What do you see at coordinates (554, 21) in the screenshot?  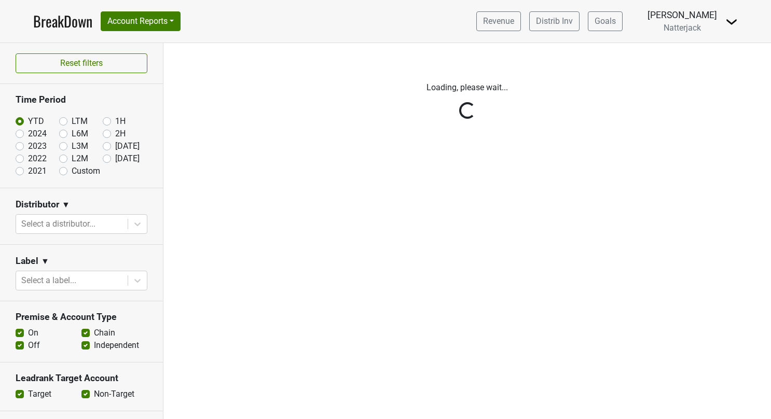 I see `a: Distrib Inv` at bounding box center [554, 21].